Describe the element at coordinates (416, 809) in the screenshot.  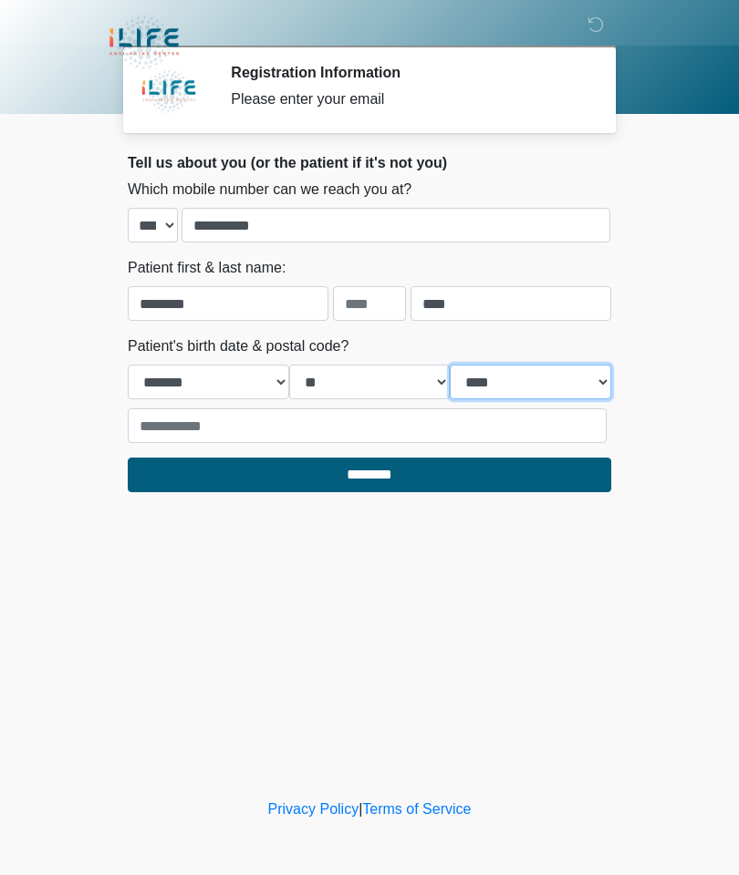
I see `a: Terms of Service` at that location.